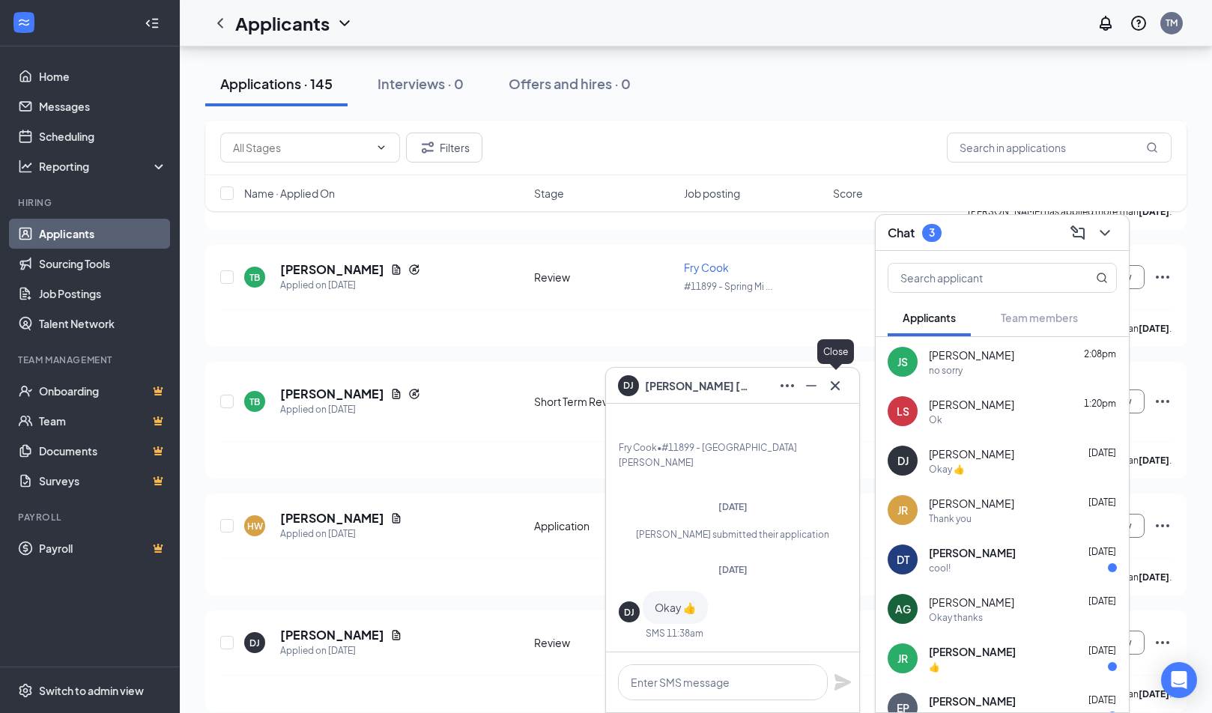  I want to click on div: Switch to admin view, so click(91, 691).